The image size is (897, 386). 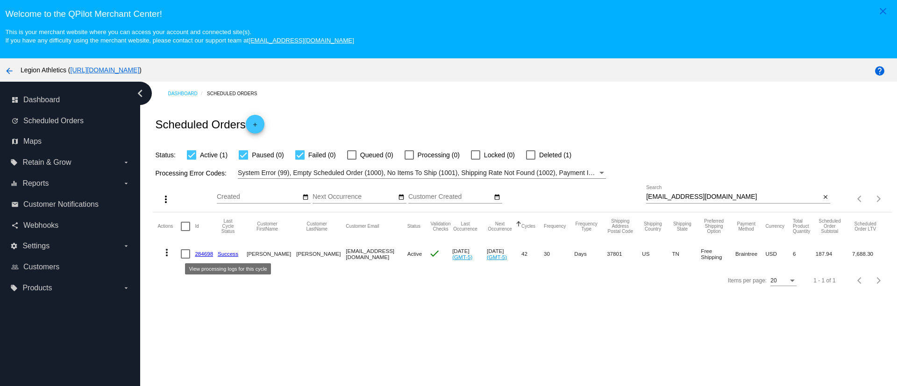 I want to click on span: Reports, so click(x=36, y=184).